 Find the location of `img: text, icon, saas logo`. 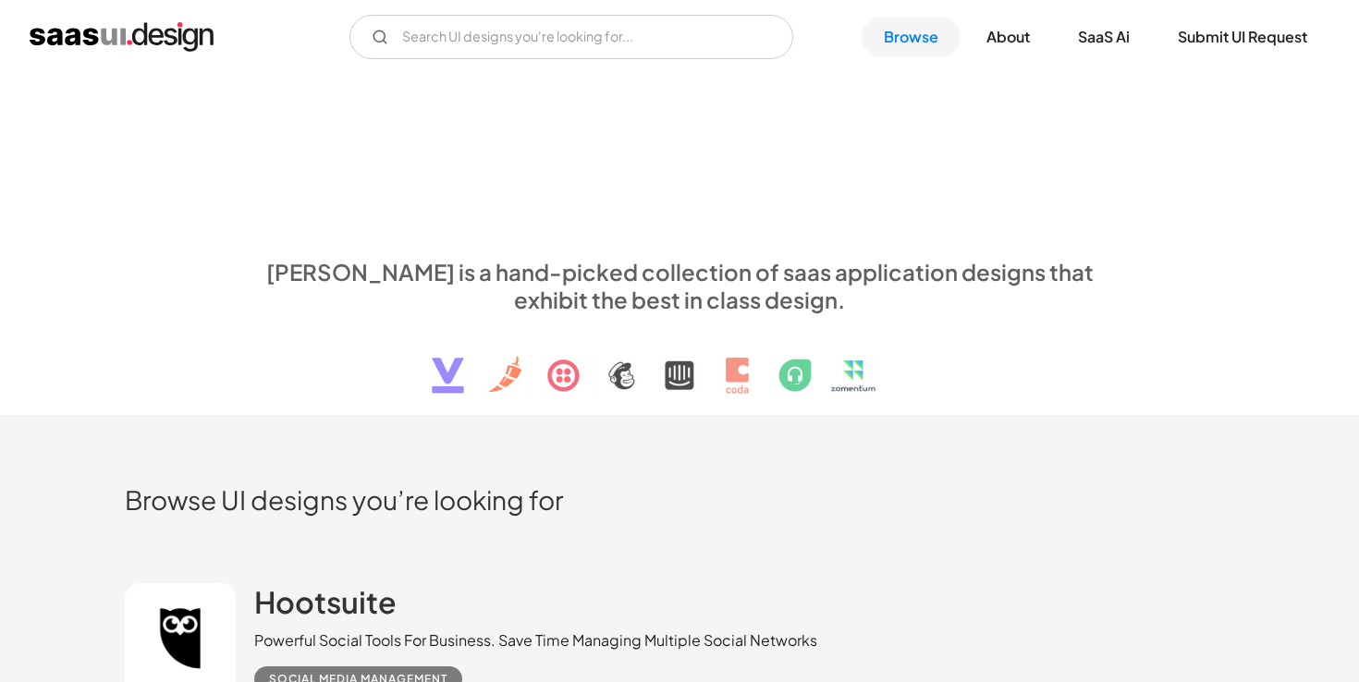

img: text, icon, saas logo is located at coordinates (679, 361).